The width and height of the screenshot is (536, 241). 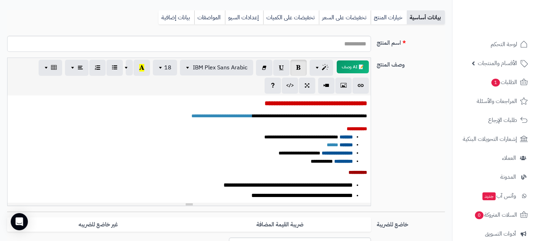 I want to click on label: ضريبة القيمة المضافة, so click(x=280, y=224).